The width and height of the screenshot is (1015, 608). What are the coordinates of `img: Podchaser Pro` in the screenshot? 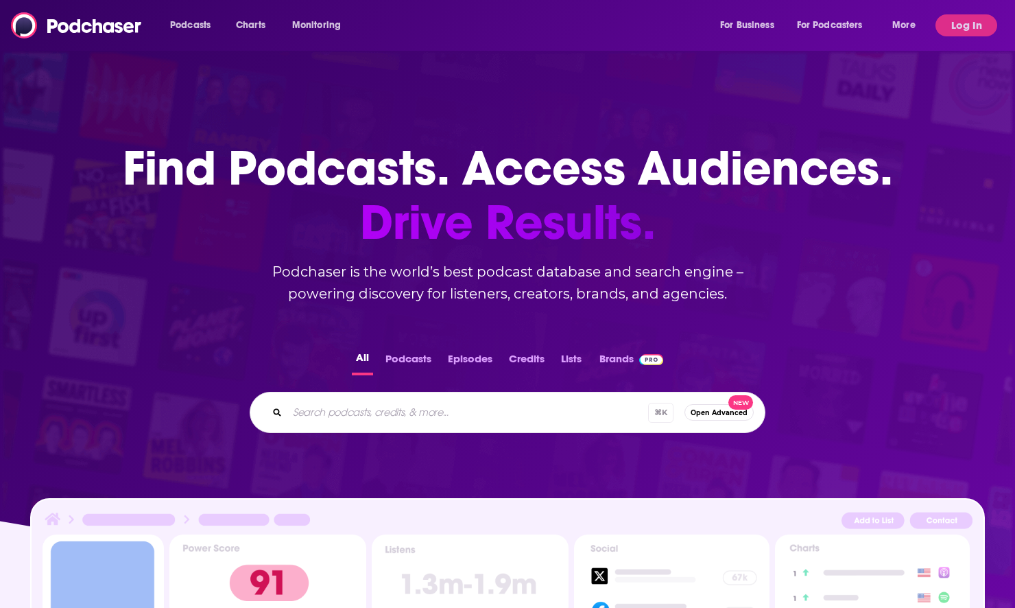 It's located at (651, 359).